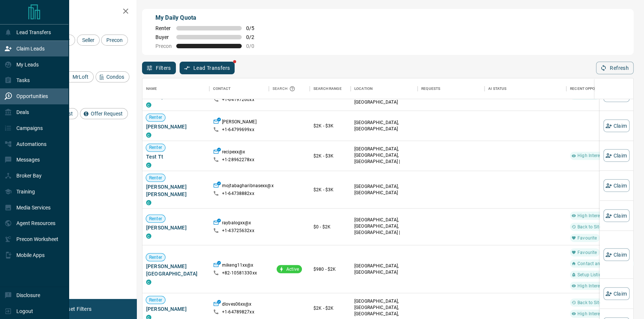 The height and width of the screenshot is (319, 644). I want to click on span: Condos, so click(115, 77).